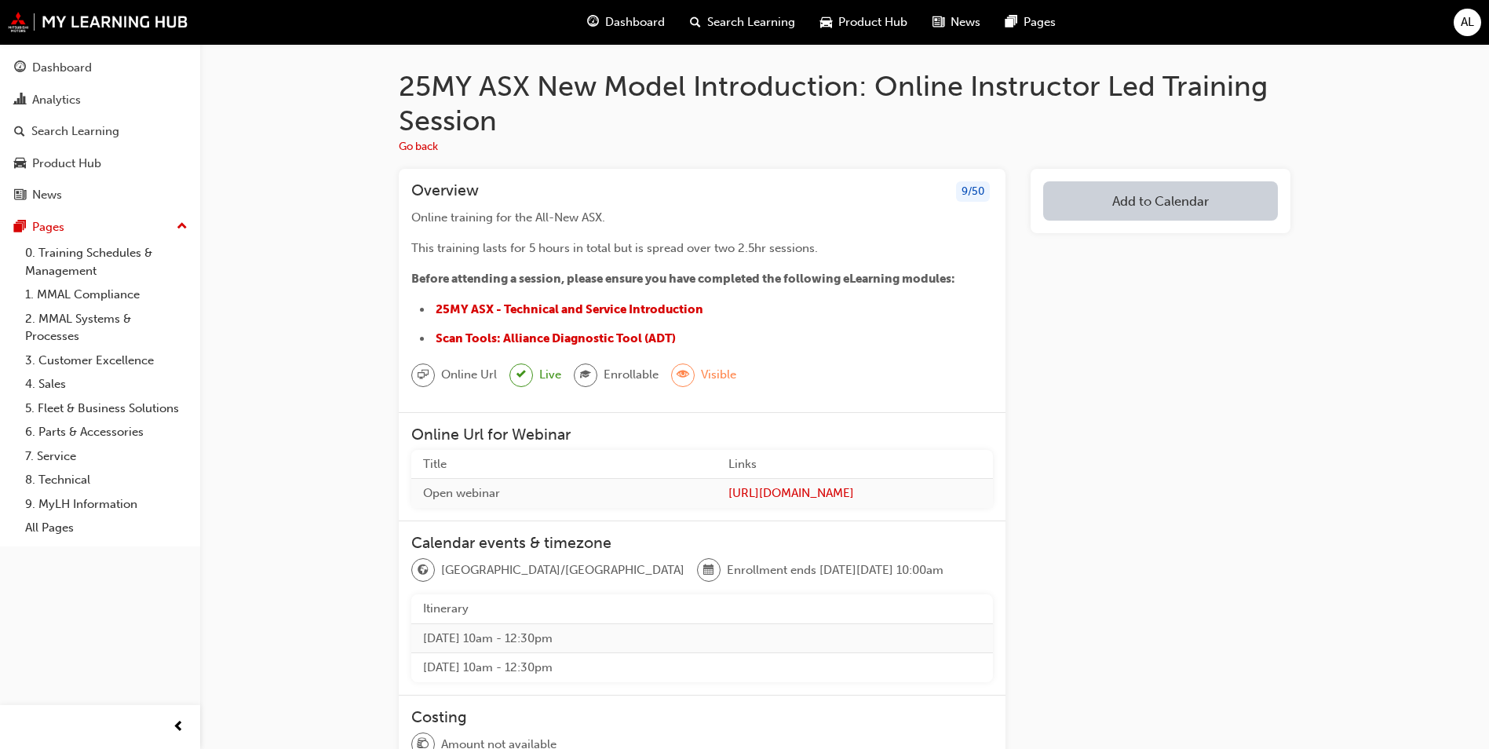 This screenshot has height=749, width=1489. What do you see at coordinates (106, 360) in the screenshot?
I see `a: 3. Customer Excellence` at bounding box center [106, 360].